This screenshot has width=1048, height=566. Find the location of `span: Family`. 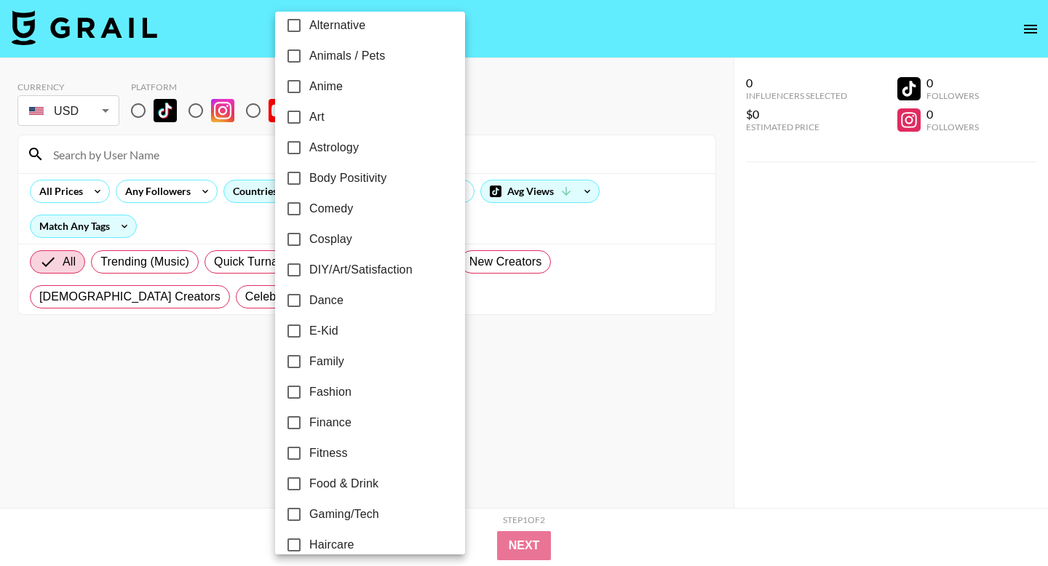

span: Family is located at coordinates (327, 362).